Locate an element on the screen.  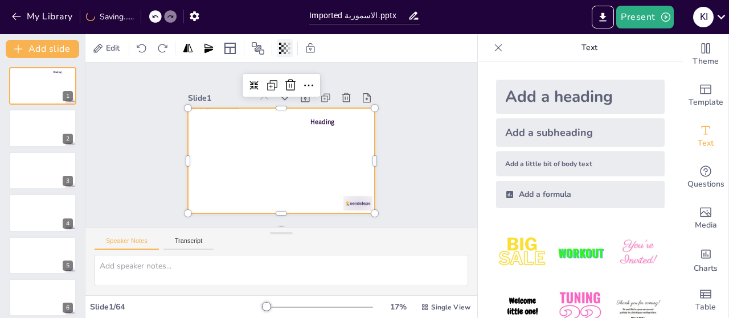
div: Slide 1 / 64 is located at coordinates (177, 307).